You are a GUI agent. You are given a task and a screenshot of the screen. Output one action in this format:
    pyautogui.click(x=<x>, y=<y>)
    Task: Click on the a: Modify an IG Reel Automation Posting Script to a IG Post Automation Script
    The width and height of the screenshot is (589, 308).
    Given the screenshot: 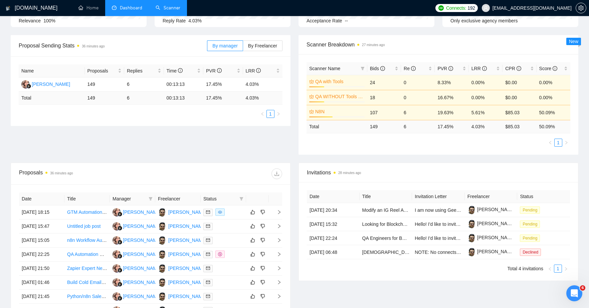 What is the action you would take?
    pyautogui.click(x=440, y=210)
    